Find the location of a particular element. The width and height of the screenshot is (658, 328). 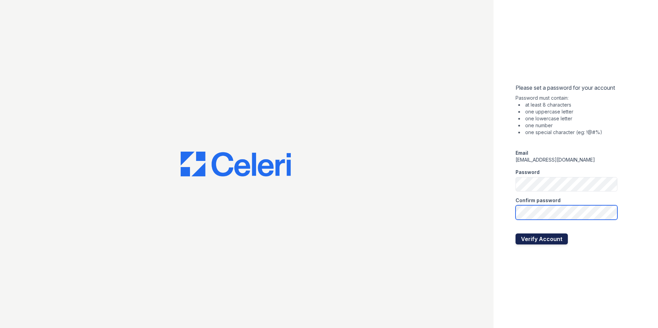

label: Password is located at coordinates (528, 172).